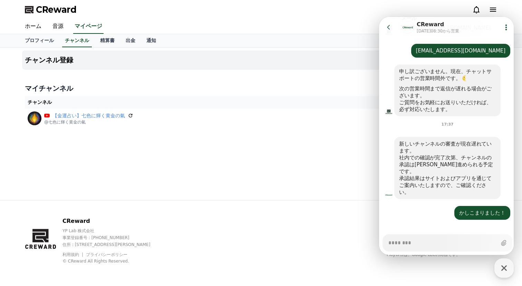 Image resolution: width=522 pixels, height=286 pixels. What do you see at coordinates (112, 261) in the screenshot?
I see `p: © CReward All Rights Reserved.` at bounding box center [112, 261].